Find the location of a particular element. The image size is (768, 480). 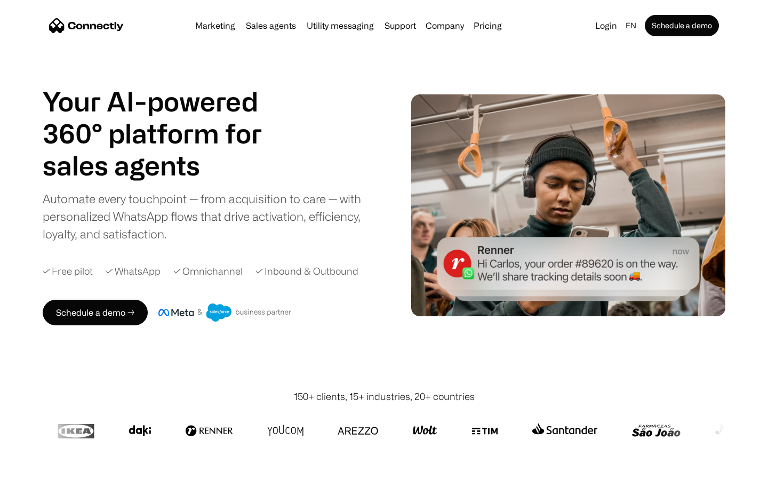

a: Schedule a demo is located at coordinates (681, 26).